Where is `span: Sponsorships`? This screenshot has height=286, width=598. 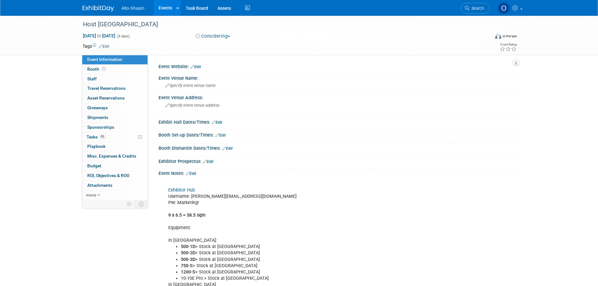
span: Sponsorships is located at coordinates (101, 127).